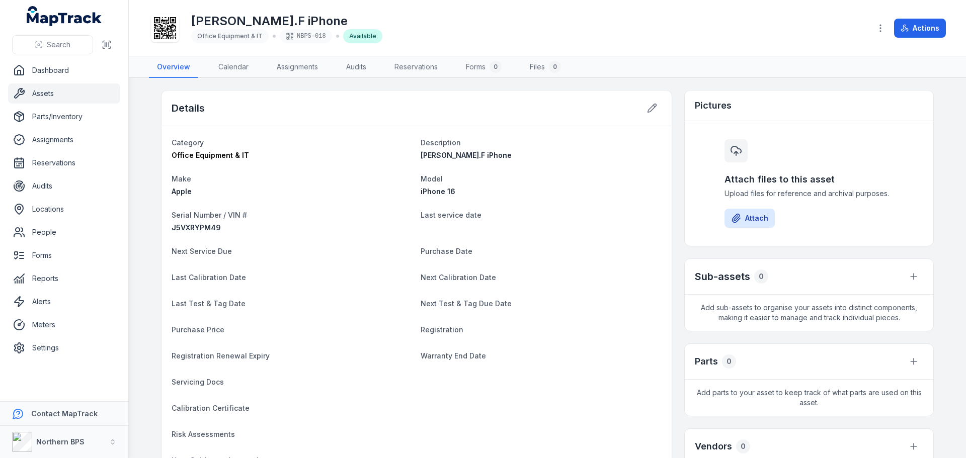  I want to click on a: Alerts, so click(64, 302).